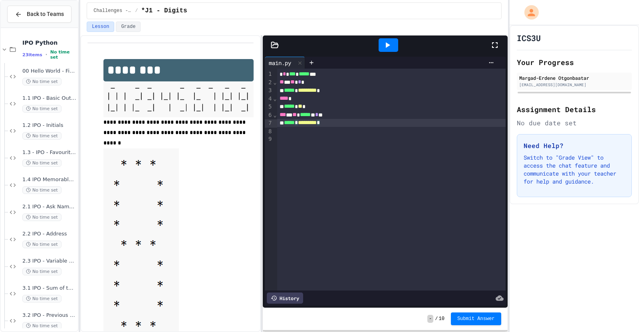 This screenshot has width=639, height=332. Describe the element at coordinates (269, 91) in the screenshot. I see `div: 3` at that location.